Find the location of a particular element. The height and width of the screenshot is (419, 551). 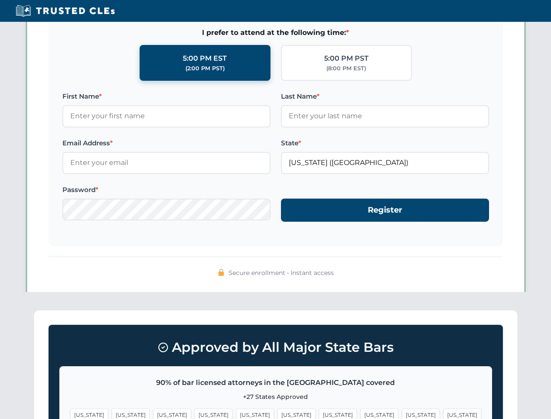

input: Enter your email is located at coordinates (166, 163).